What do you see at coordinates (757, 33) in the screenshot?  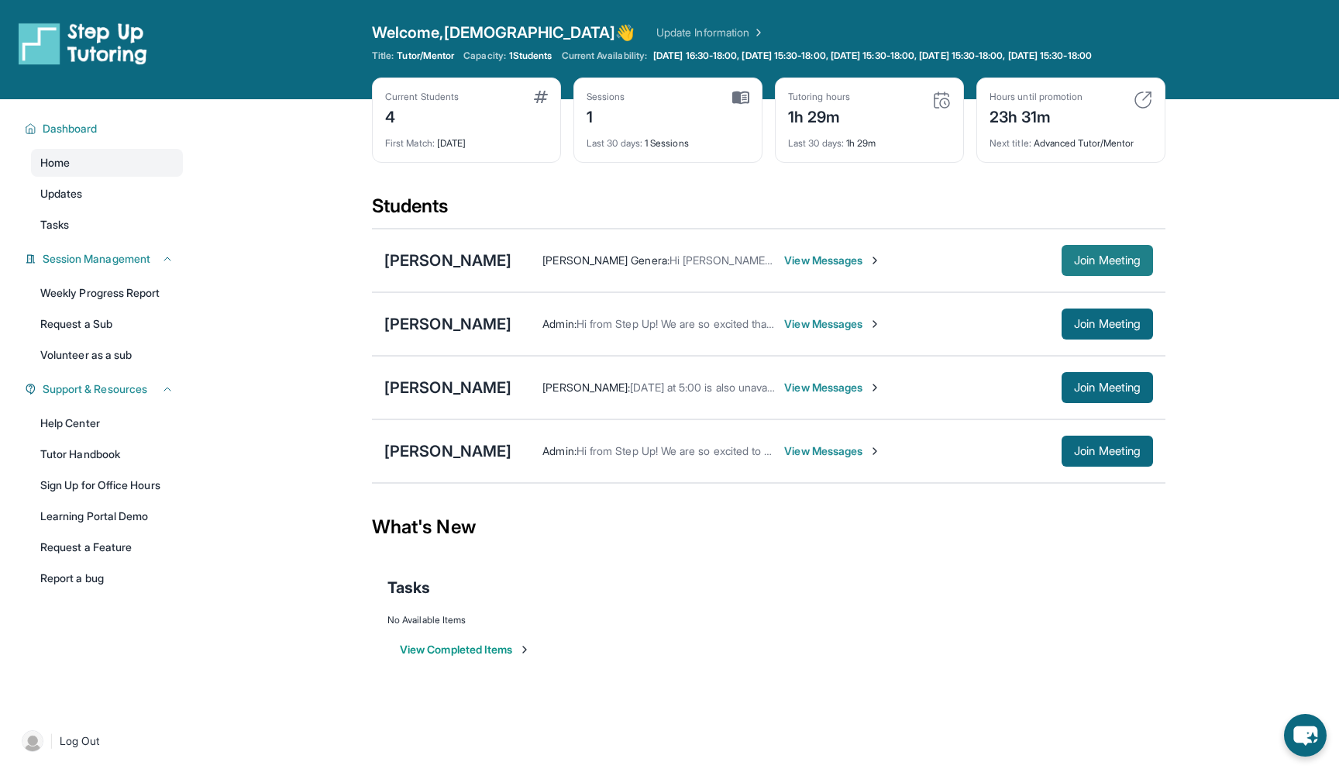 I see `img: Chevron Right` at bounding box center [757, 33].